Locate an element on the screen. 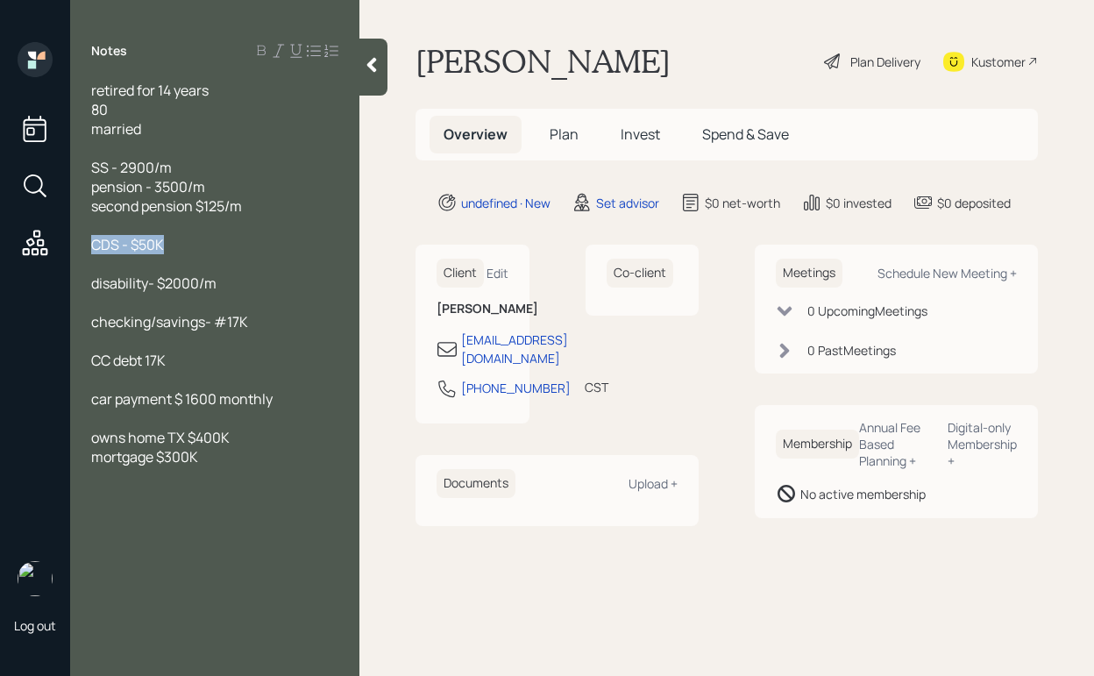 The height and width of the screenshot is (676, 1094). span: pension - 3500/m is located at coordinates (148, 187).